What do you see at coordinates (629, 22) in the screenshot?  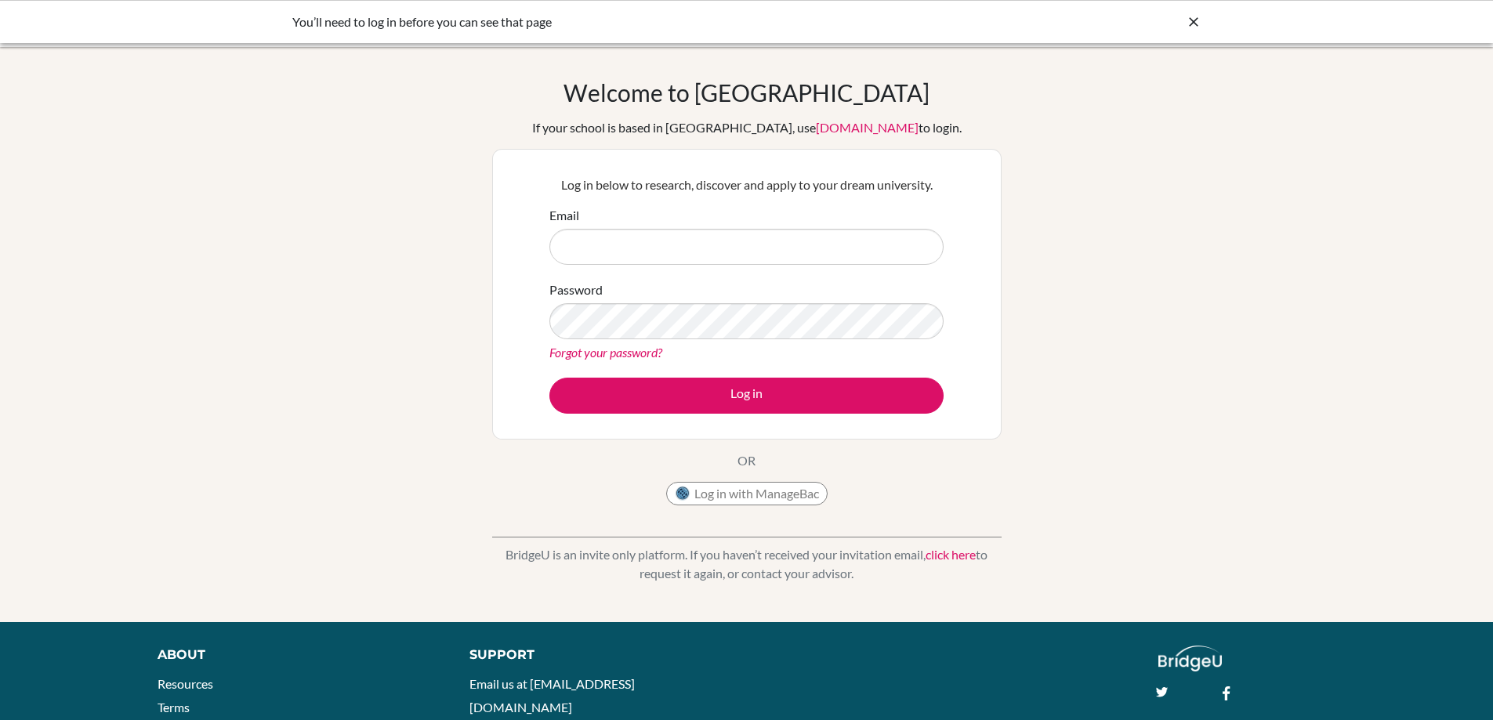 I see `div: You’ll need to log in before you can see that page` at bounding box center [629, 22].